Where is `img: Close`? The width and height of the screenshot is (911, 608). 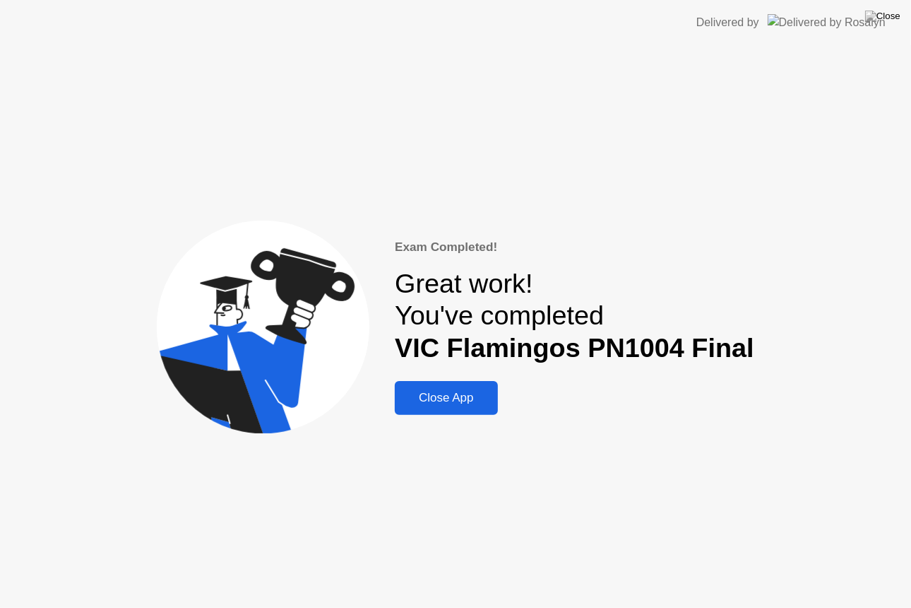 img: Close is located at coordinates (883, 16).